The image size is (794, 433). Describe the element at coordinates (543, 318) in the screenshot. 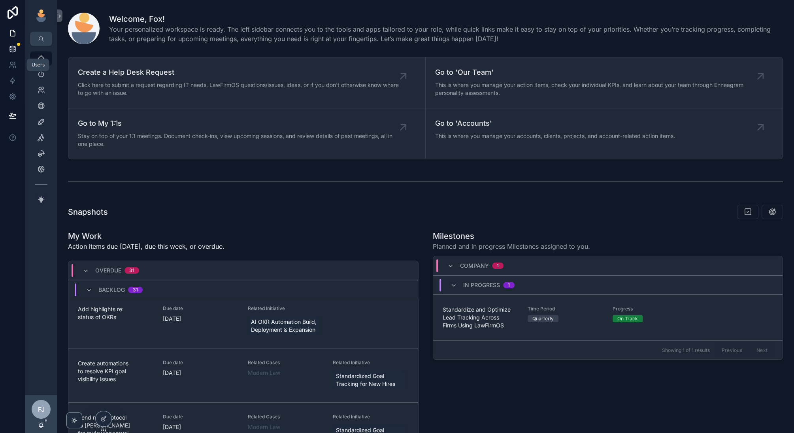

I see `div: Quarterly` at that location.